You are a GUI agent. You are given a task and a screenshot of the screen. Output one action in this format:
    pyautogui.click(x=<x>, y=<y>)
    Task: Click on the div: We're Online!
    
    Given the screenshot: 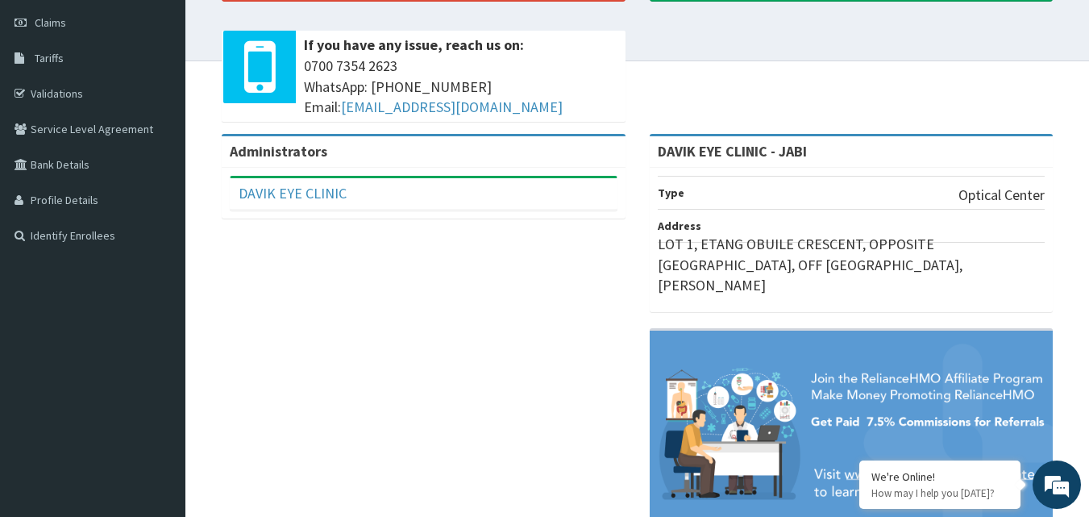 What is the action you would take?
    pyautogui.click(x=940, y=476)
    